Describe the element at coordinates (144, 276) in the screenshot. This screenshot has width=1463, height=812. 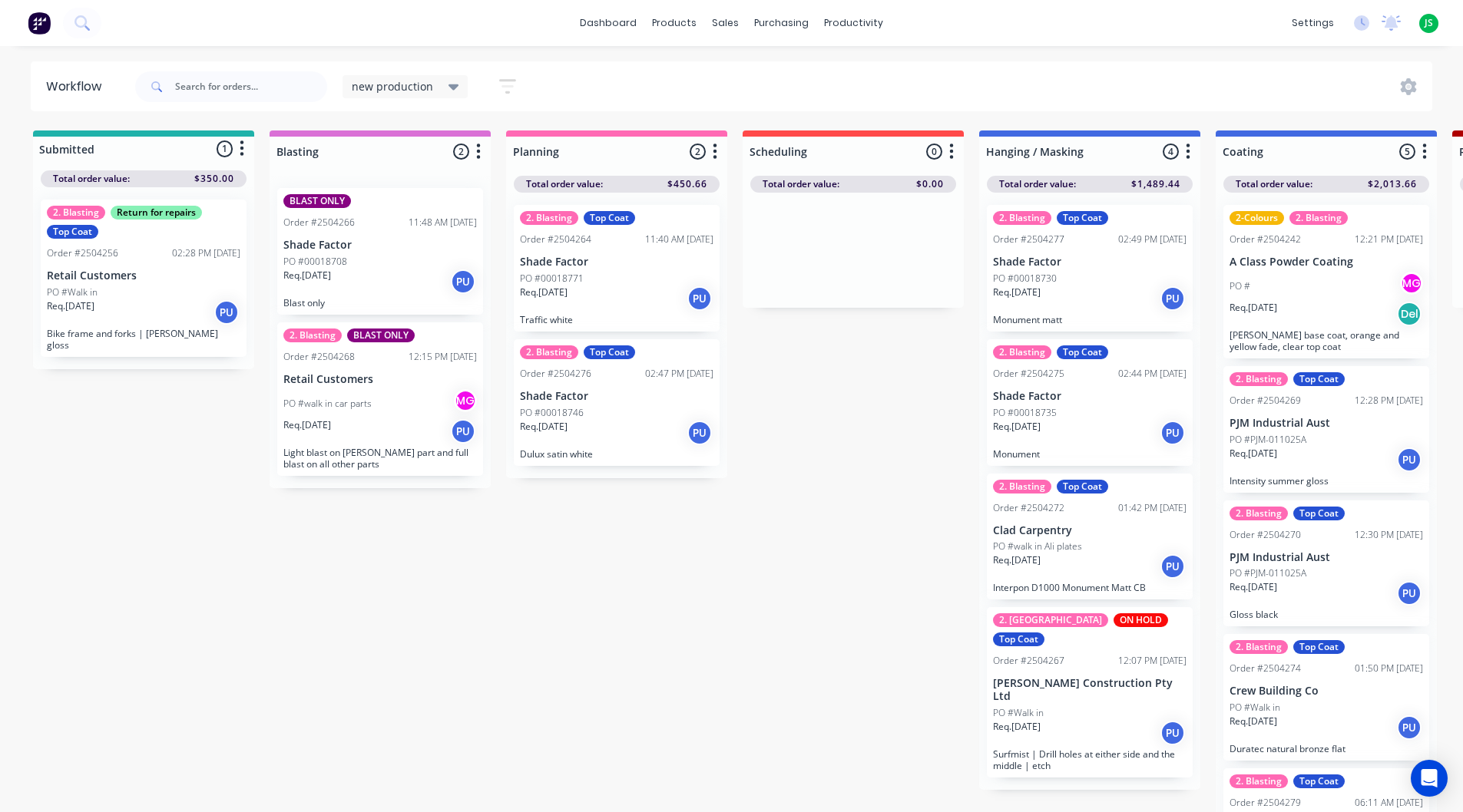
I see `p: Retail Customers` at that location.